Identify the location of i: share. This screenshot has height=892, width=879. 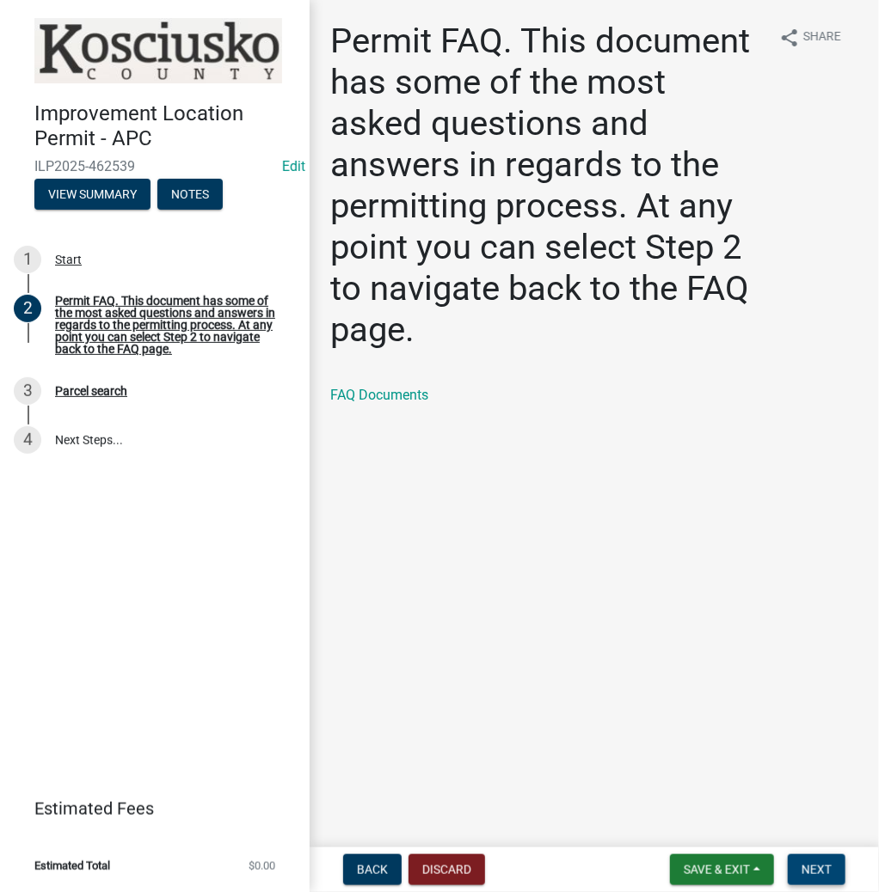
(789, 38).